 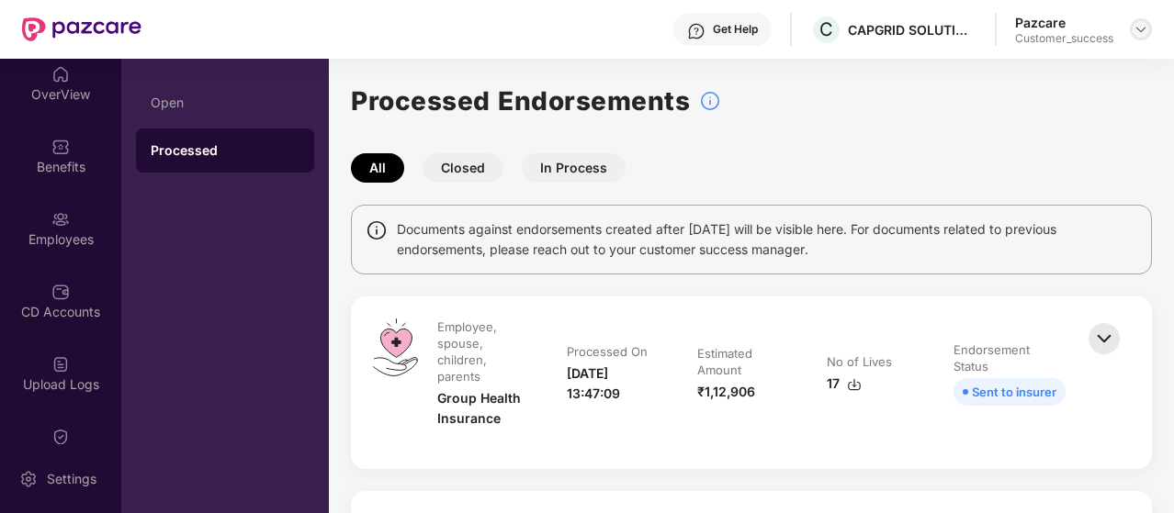 I want to click on img: svg+xml;base64,PHN2ZyBpZD0iQmFjay0zMngzMiIgeG1sbnM9Imh0dHA6Ly93d3cudzMub3JnLzIwMDAvc3ZnIiB3aWR0aD..., so click(x=1104, y=339).